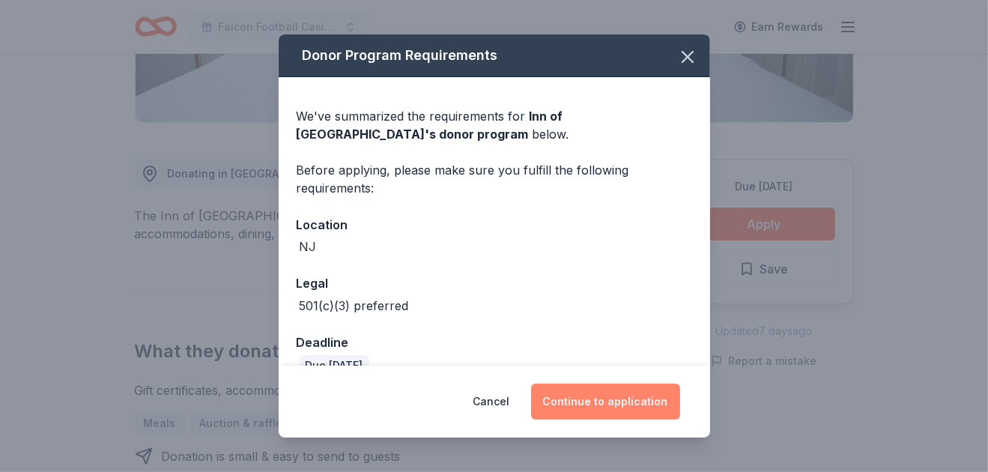 The height and width of the screenshot is (472, 988). I want to click on div: Donor Program Requirements, so click(494, 55).